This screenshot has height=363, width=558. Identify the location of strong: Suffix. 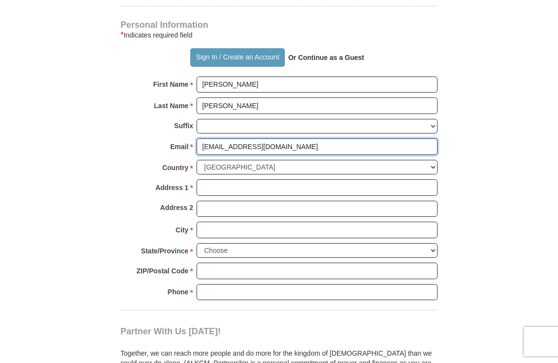
(183, 126).